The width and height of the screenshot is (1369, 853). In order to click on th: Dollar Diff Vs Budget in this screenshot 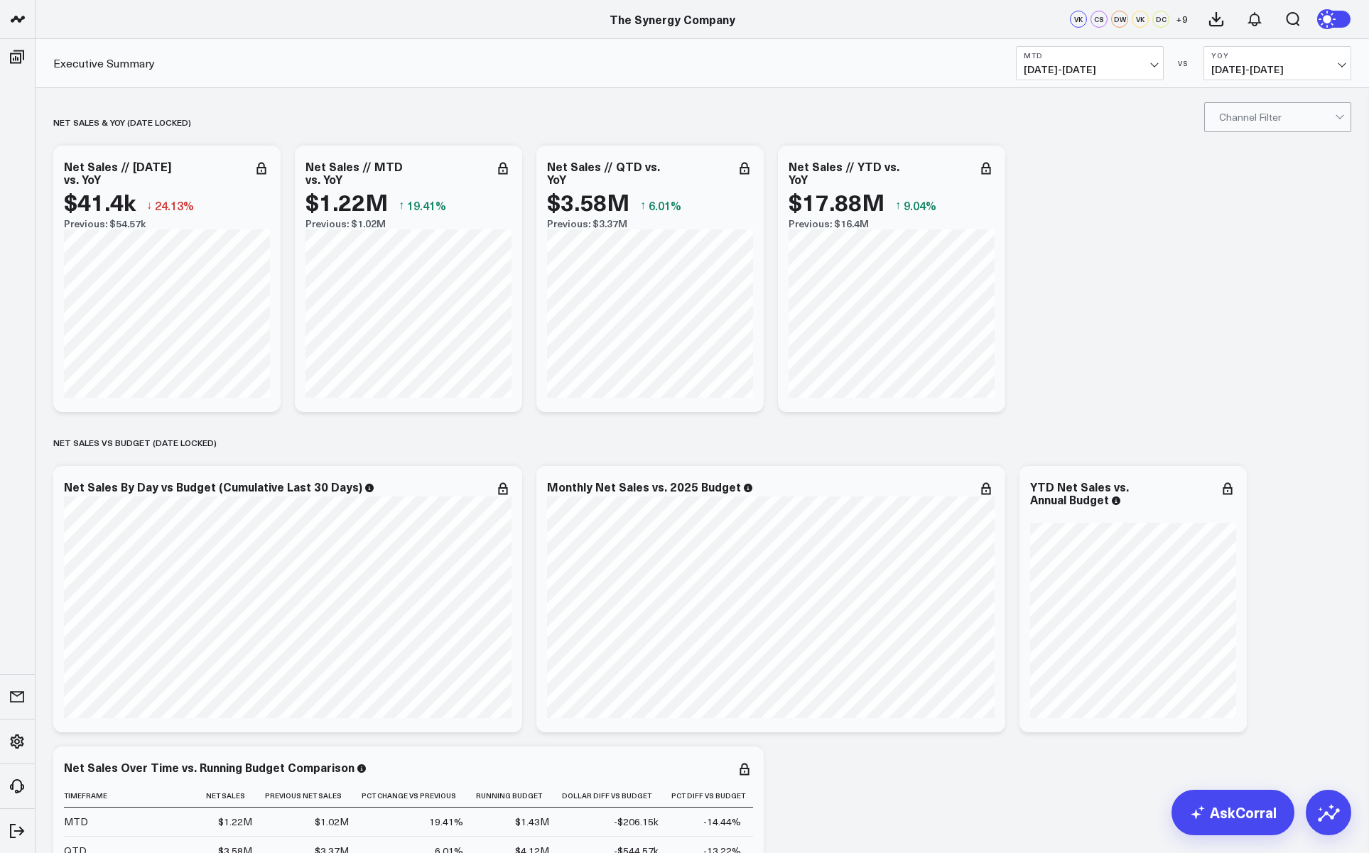, I will do `click(617, 796)`.